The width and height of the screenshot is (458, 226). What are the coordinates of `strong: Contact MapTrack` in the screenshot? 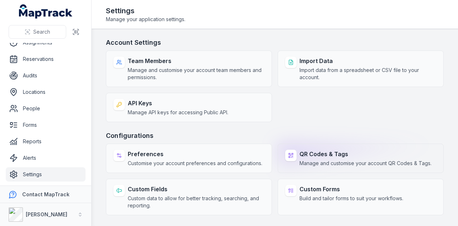 It's located at (46, 194).